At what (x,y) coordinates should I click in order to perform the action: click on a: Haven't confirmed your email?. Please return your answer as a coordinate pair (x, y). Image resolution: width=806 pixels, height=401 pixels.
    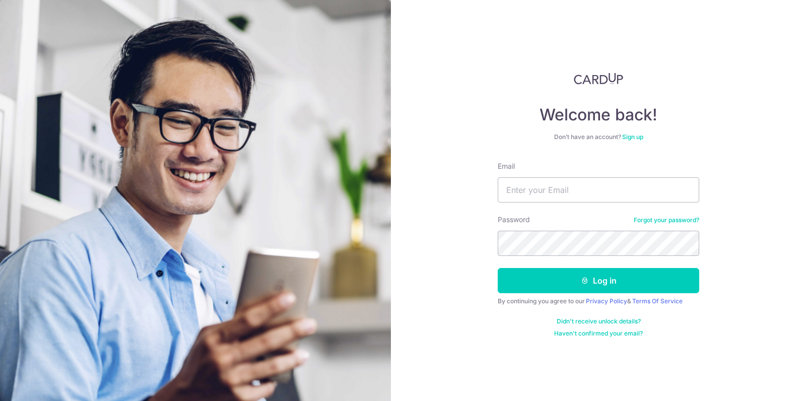
    Looking at the image, I should click on (598, 333).